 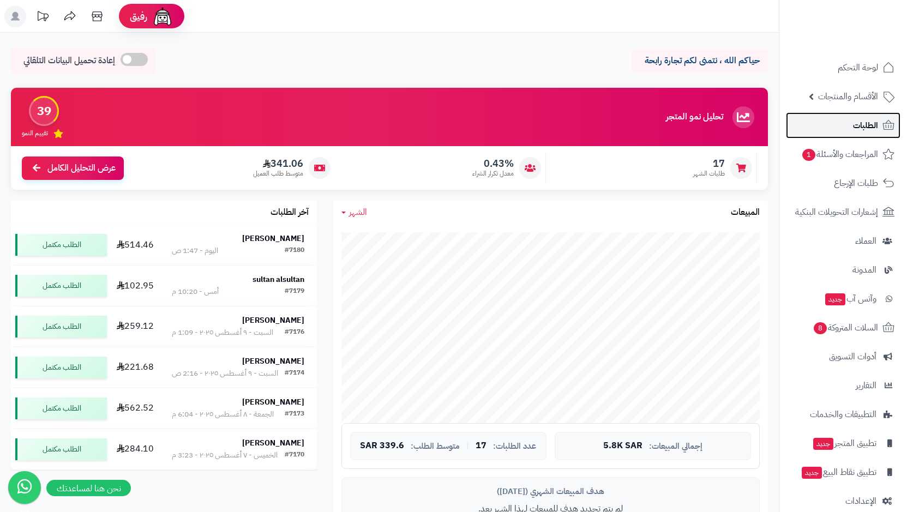 I want to click on img: logo-2.png, so click(x=864, y=20).